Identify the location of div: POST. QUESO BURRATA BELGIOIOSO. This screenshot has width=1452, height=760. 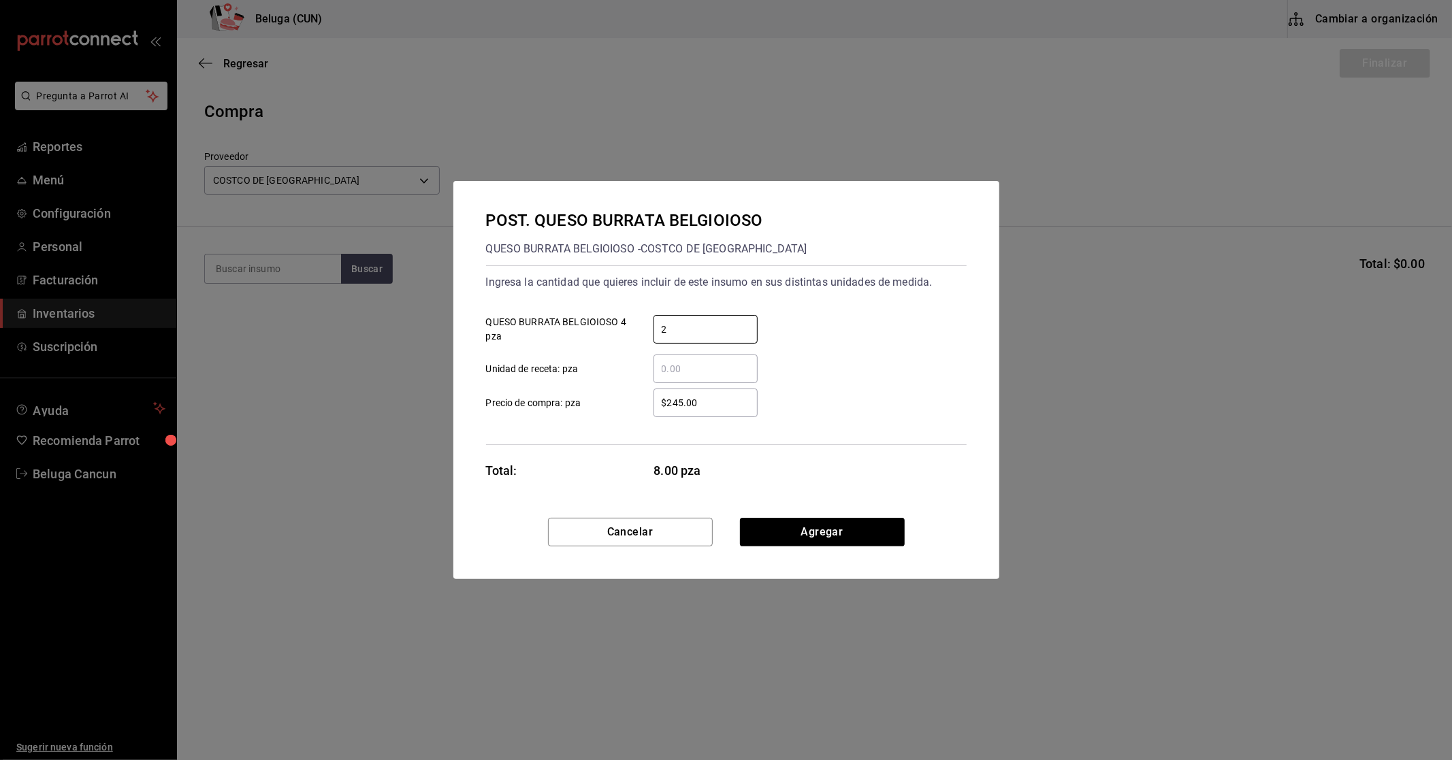
(647, 221).